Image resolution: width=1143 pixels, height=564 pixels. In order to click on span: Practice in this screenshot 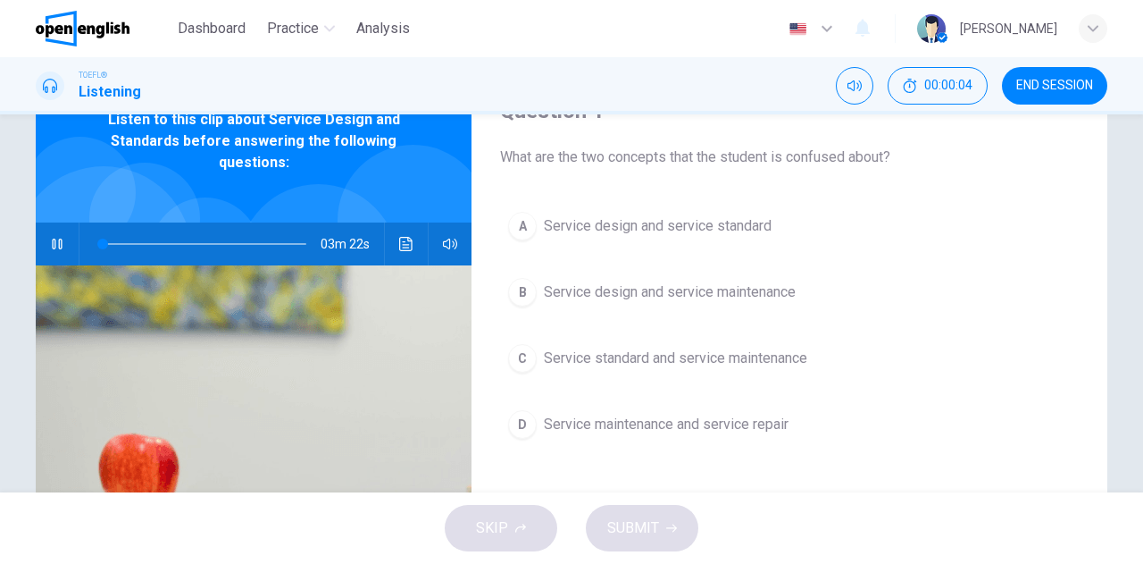, I will do `click(293, 29)`.